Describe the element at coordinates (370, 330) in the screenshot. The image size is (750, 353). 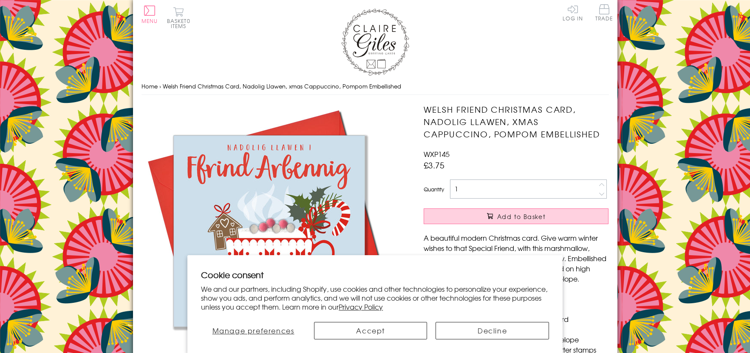
I see `button: Accept` at that location.